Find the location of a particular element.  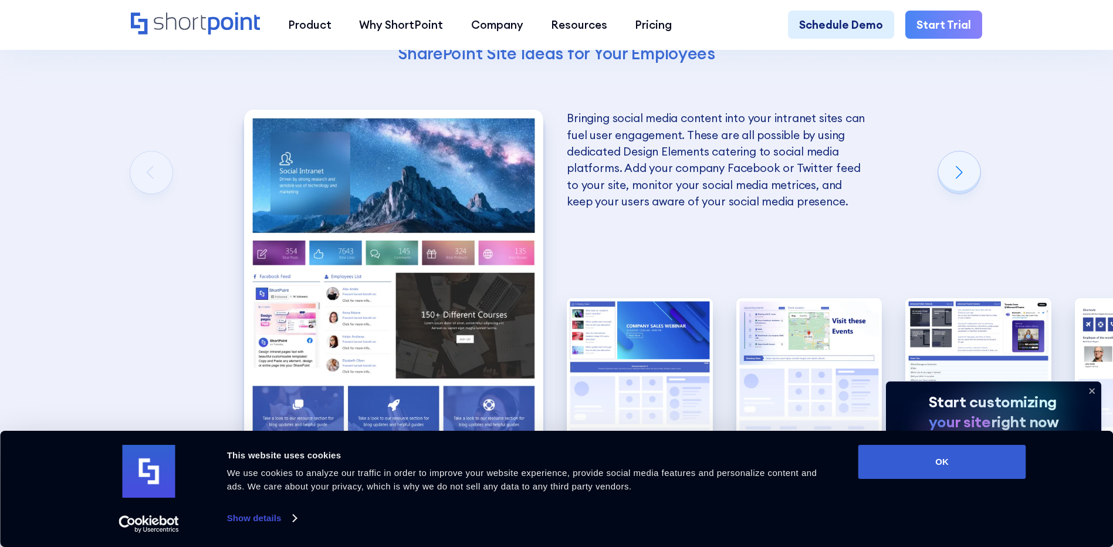

div: Resources is located at coordinates (579, 25).